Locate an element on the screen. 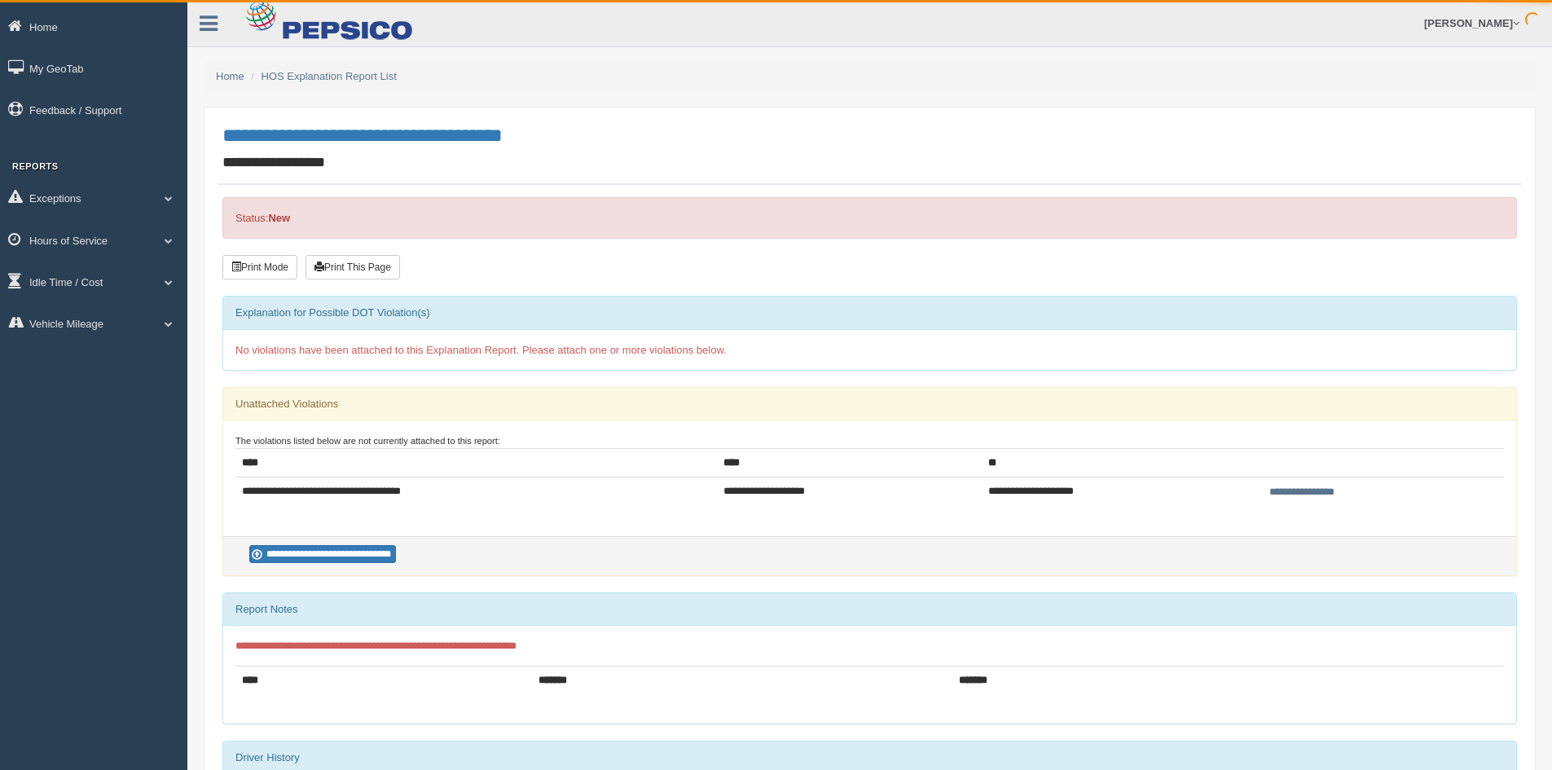 This screenshot has height=770, width=1552. div: Status: is located at coordinates (869, 217).